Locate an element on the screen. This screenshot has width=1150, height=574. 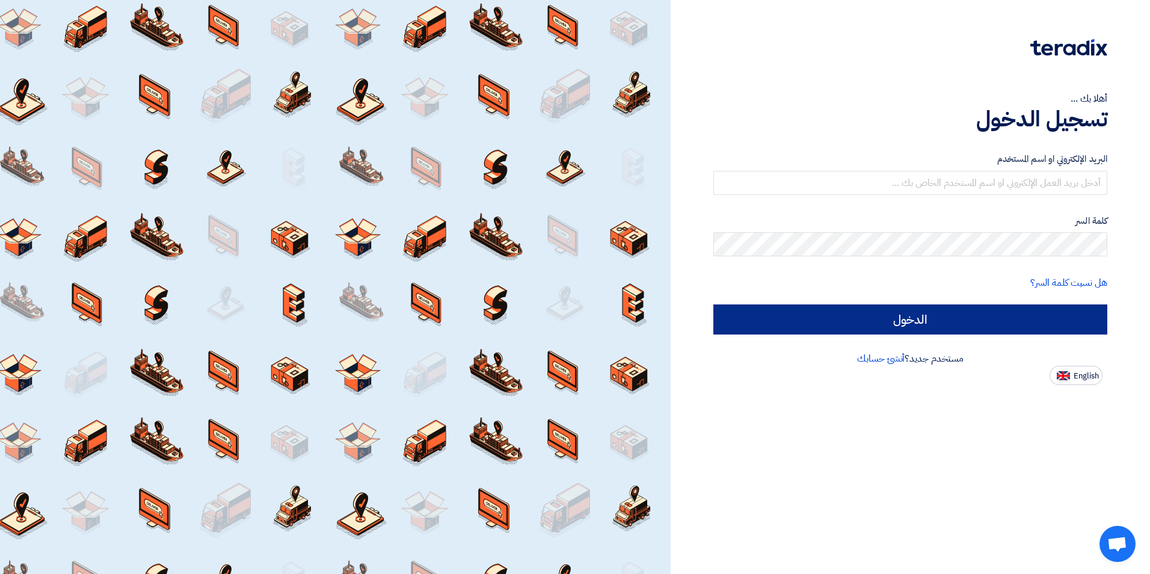
a: هل نسيت كلمة السر؟ is located at coordinates (1068, 283).